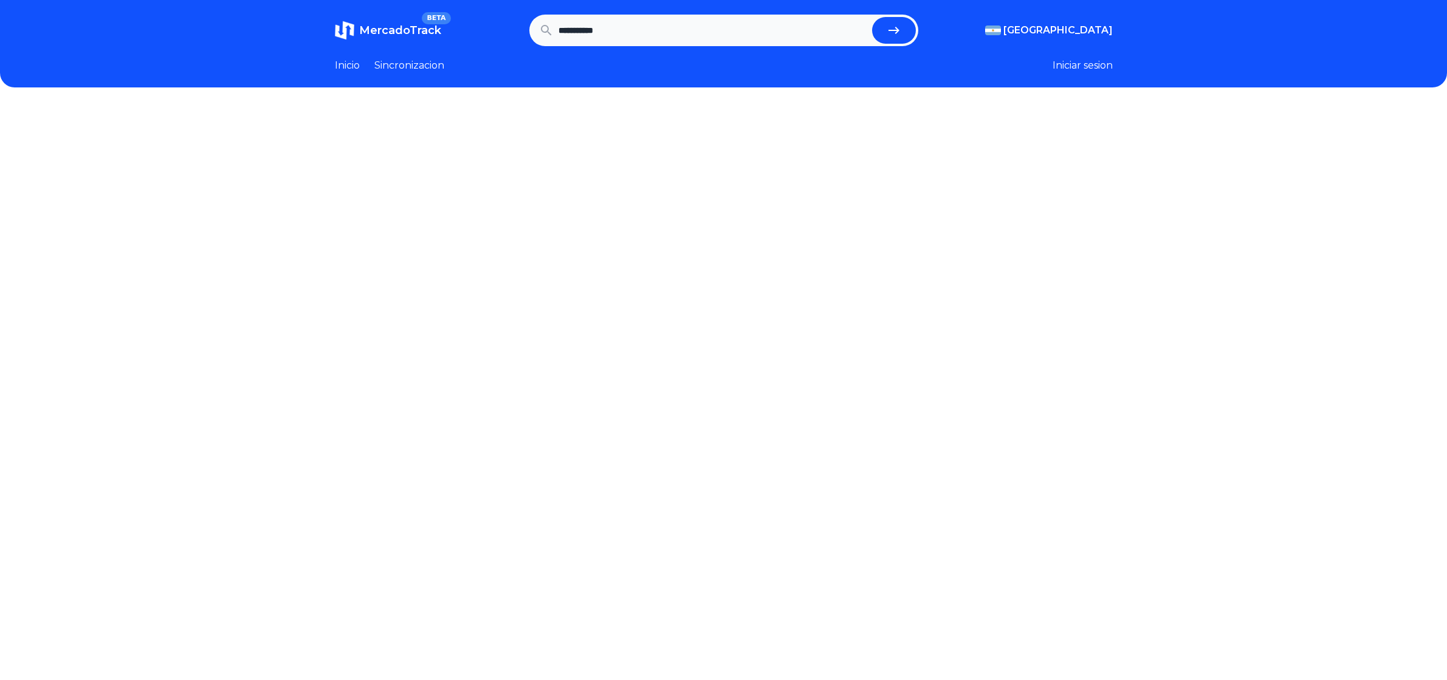 Image resolution: width=1447 pixels, height=680 pixels. I want to click on span: BETA, so click(436, 18).